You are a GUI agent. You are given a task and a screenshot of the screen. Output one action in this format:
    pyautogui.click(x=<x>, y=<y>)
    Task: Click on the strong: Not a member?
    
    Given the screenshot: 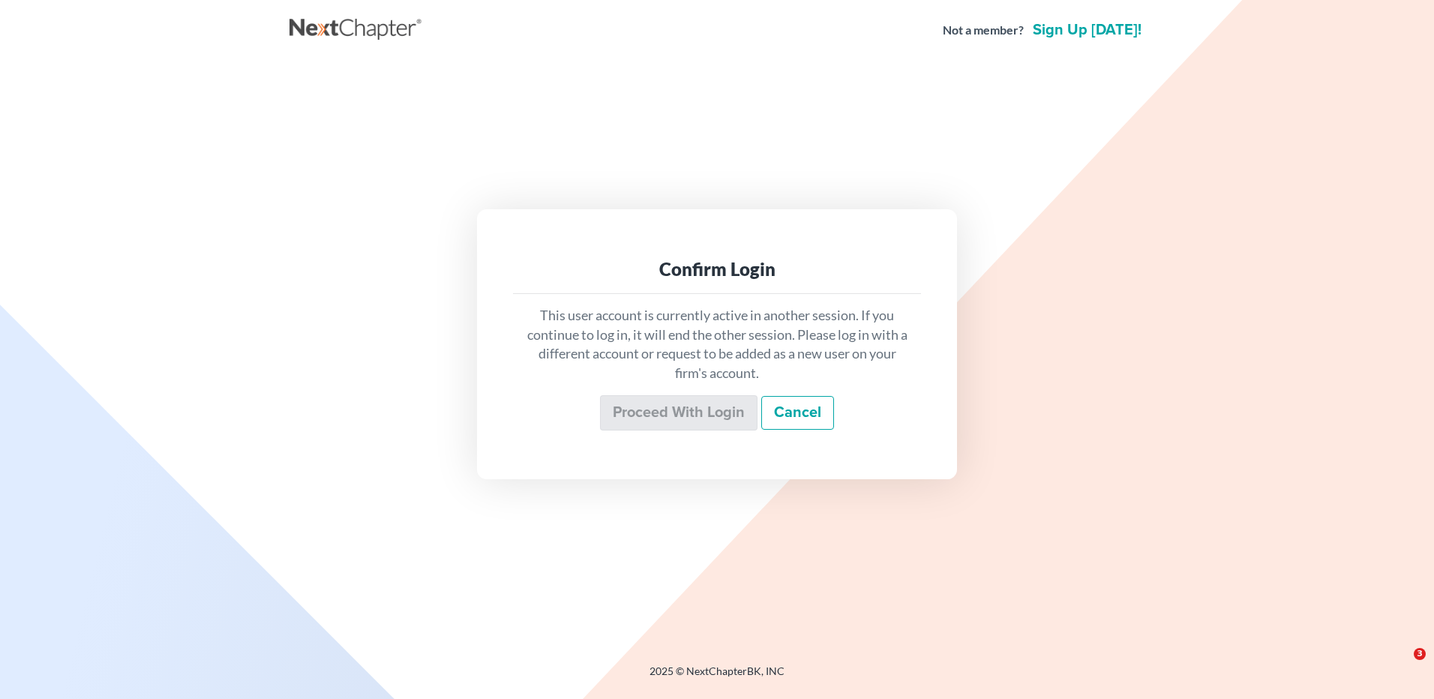 What is the action you would take?
    pyautogui.click(x=984, y=30)
    